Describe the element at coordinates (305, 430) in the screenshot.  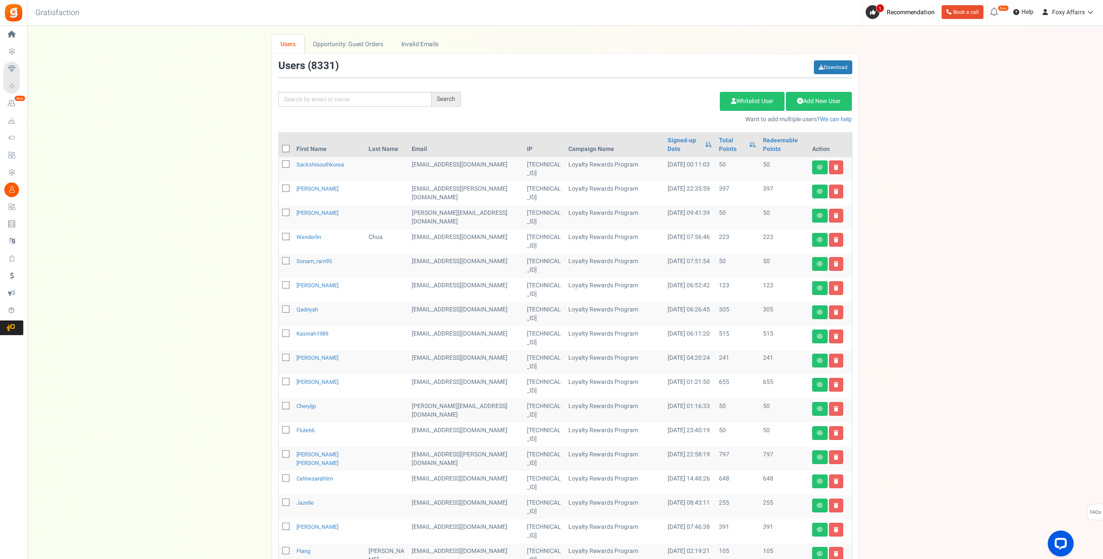
I see `a: flute66` at that location.